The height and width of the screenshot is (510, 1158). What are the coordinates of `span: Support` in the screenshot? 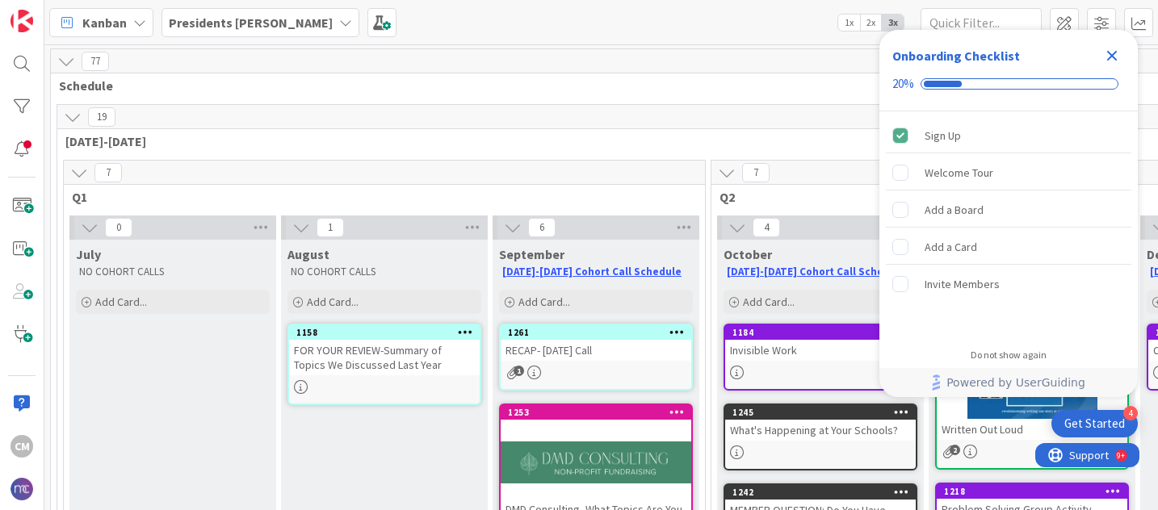 It's located at (53, 12).